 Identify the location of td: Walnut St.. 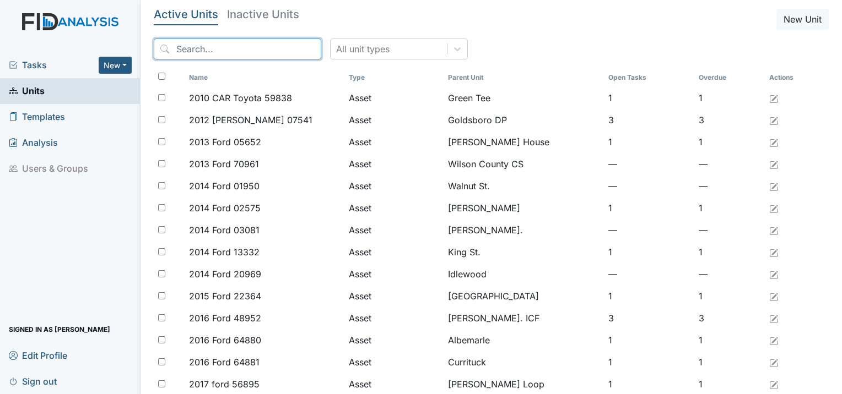
(523, 186).